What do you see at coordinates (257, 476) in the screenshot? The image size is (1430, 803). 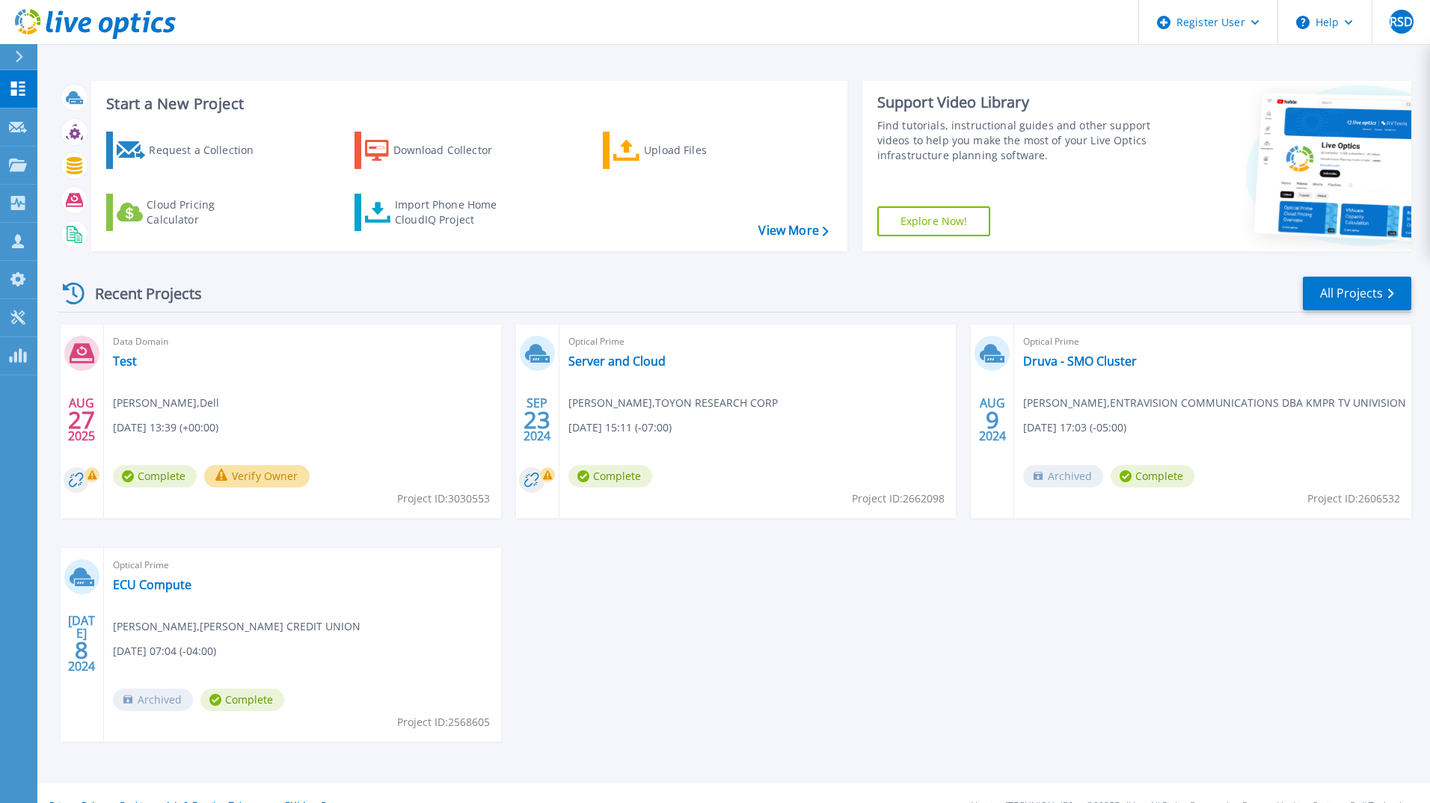 I see `button: Verify Owner` at bounding box center [257, 476].